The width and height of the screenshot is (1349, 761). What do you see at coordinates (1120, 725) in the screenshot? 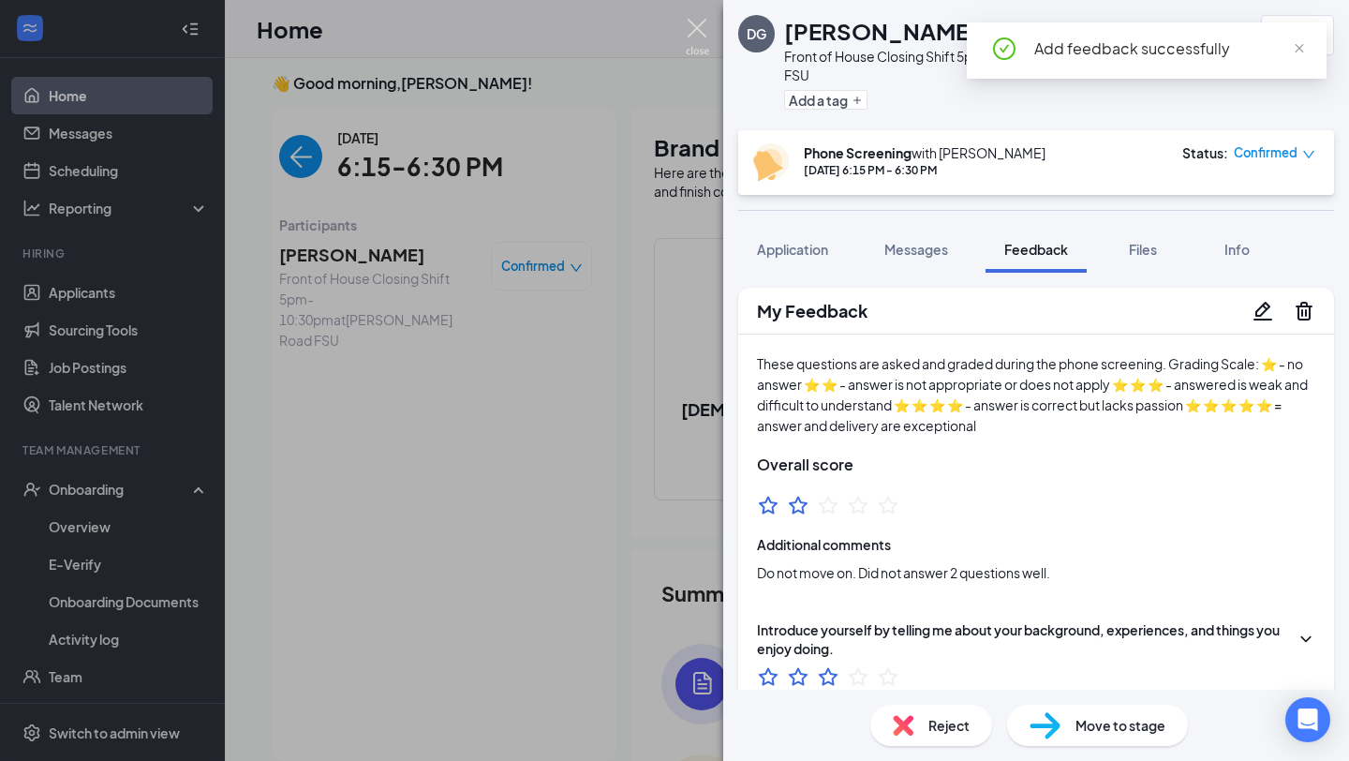
I see `span: Move to stage` at bounding box center [1120, 725].